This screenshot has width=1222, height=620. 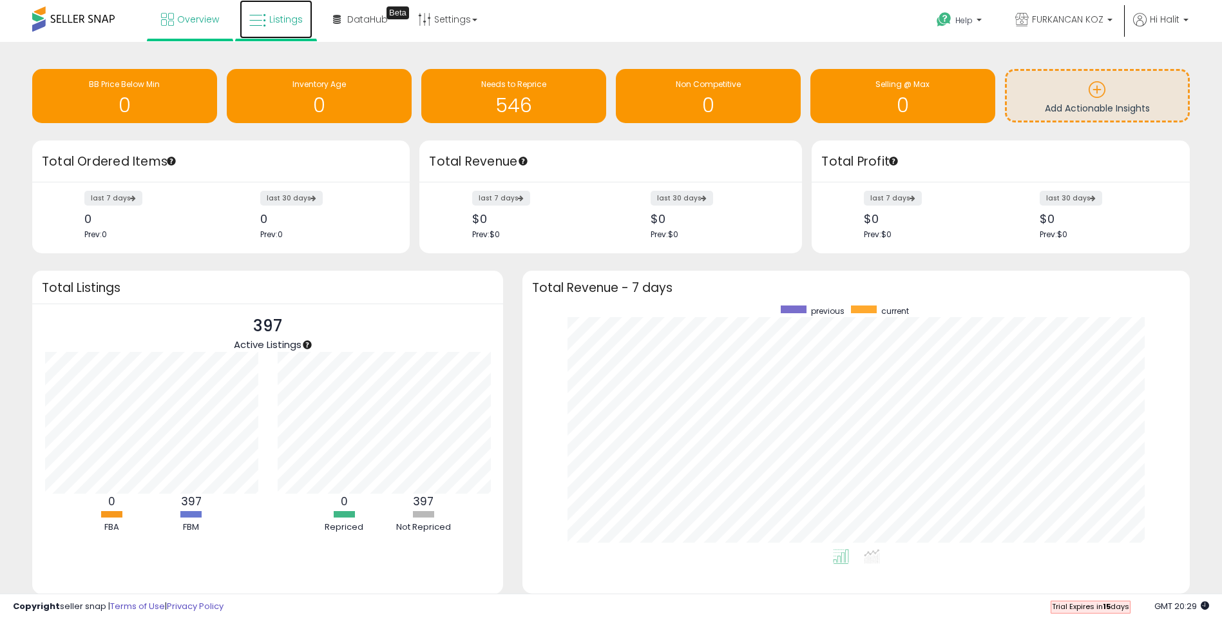 I want to click on div: Not Repriced, so click(x=423, y=527).